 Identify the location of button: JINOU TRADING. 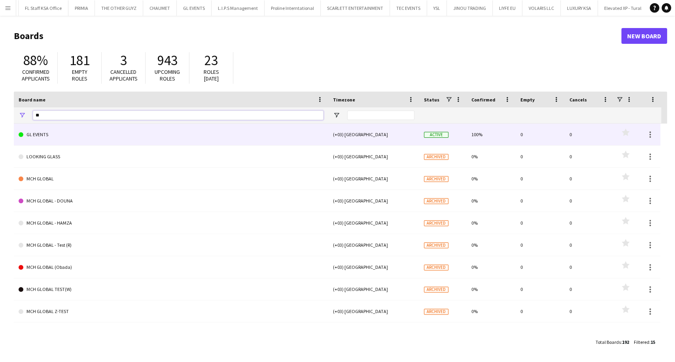
(470, 8).